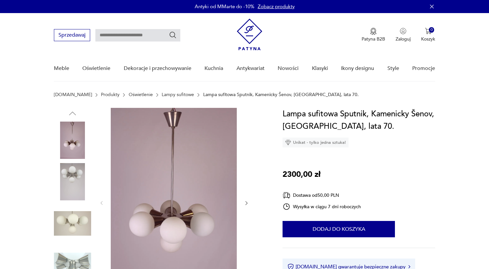  Describe the element at coordinates (428, 39) in the screenshot. I see `p: Koszyk` at that location.